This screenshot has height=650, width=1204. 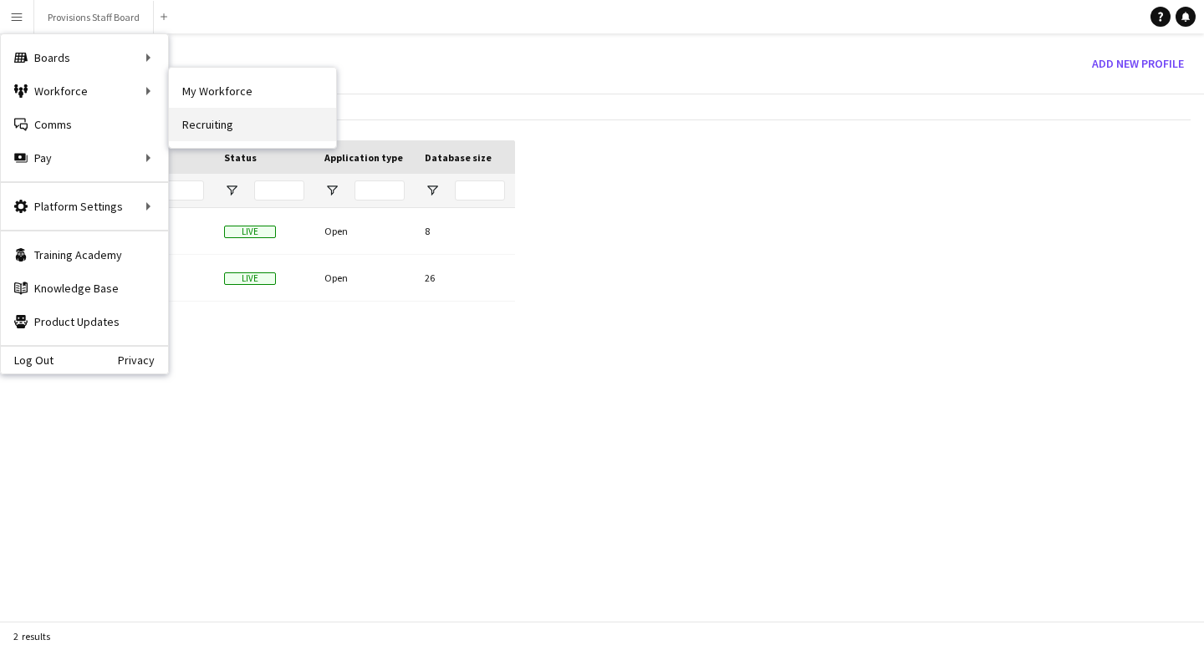 What do you see at coordinates (480, 191) in the screenshot?
I see `input: Database size Filter Input` at bounding box center [480, 191].